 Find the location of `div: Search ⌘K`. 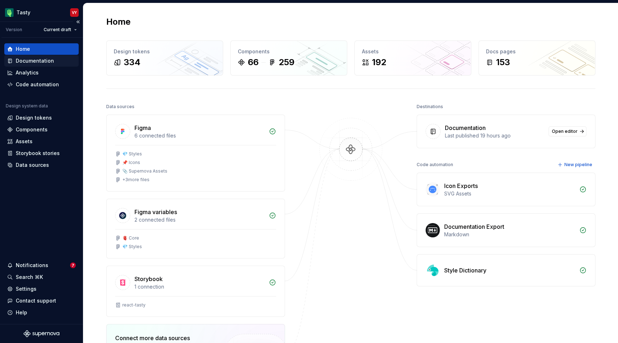

div: Search ⌘K is located at coordinates (29, 277).